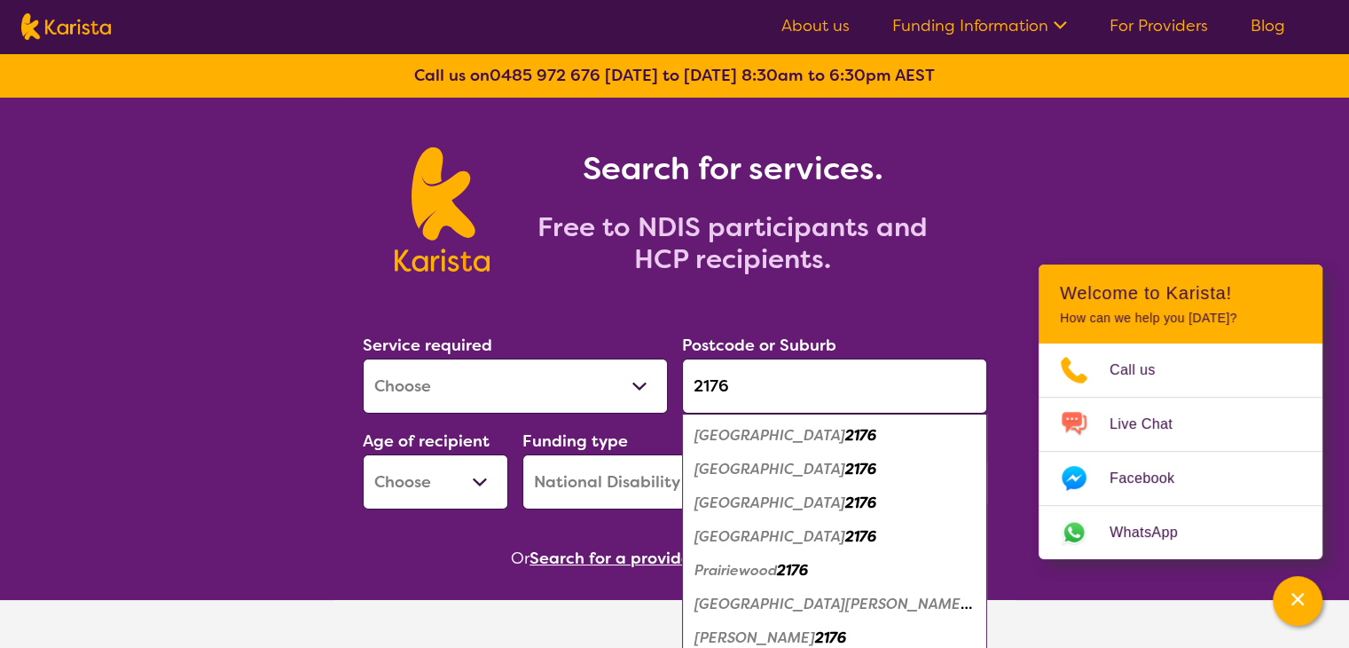 The height and width of the screenshot is (648, 1349). I want to click on label: Service required, so click(428, 345).